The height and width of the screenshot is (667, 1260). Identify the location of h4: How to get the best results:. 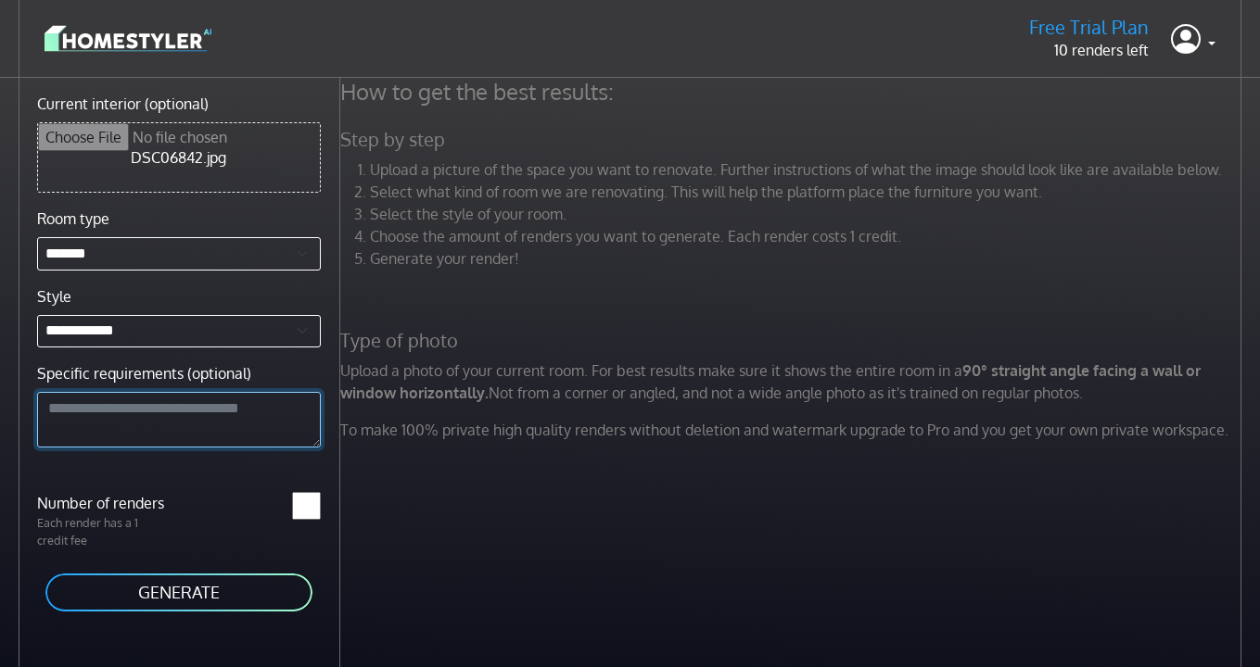
(792, 92).